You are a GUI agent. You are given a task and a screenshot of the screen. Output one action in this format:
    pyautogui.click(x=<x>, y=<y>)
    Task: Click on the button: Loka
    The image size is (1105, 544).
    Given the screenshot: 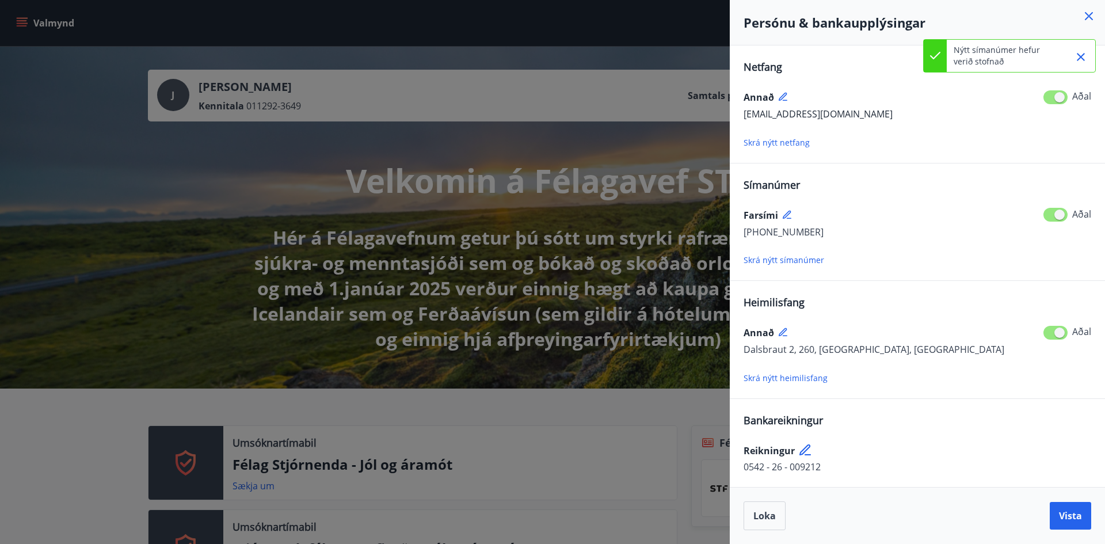 What is the action you would take?
    pyautogui.click(x=764, y=516)
    